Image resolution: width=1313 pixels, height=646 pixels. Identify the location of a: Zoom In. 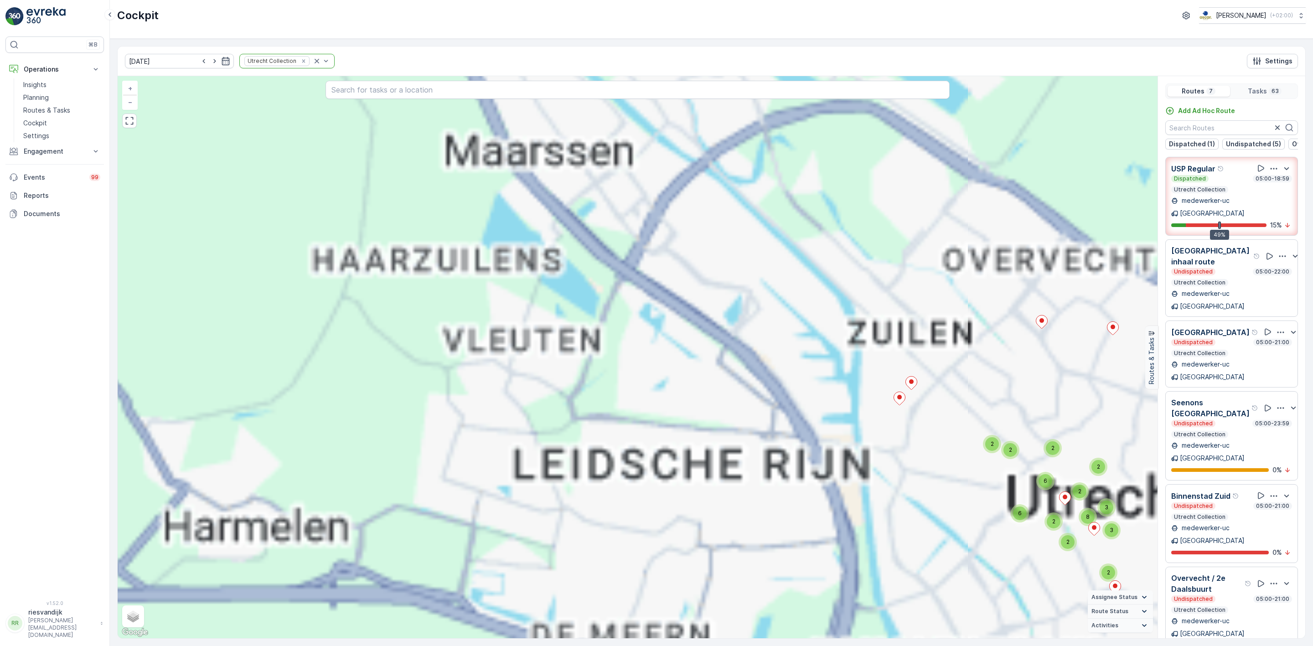
(130, 88).